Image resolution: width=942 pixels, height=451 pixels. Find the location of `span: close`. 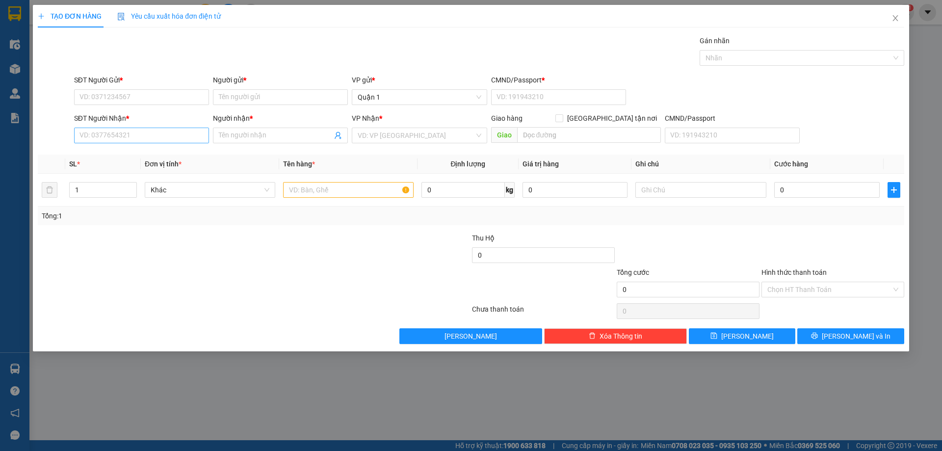

span: close is located at coordinates (895, 18).